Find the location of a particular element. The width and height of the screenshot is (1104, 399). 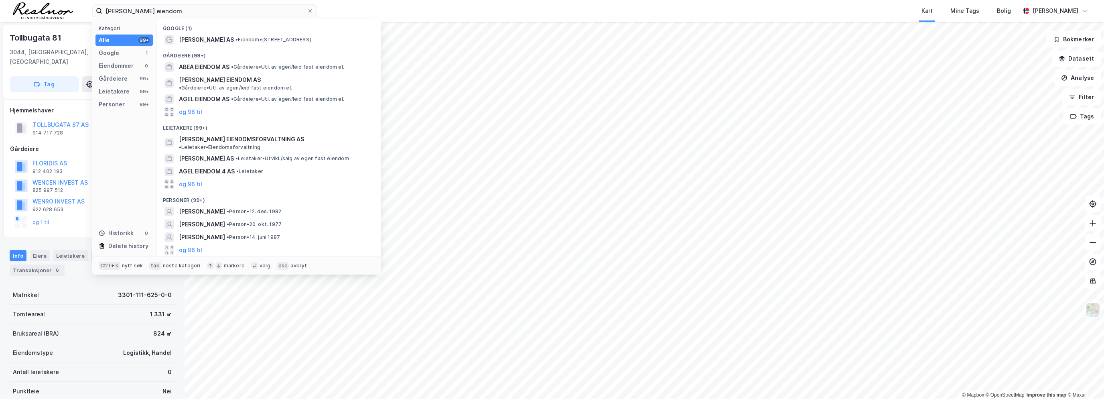

div: Punktleie is located at coordinates (26, 391).